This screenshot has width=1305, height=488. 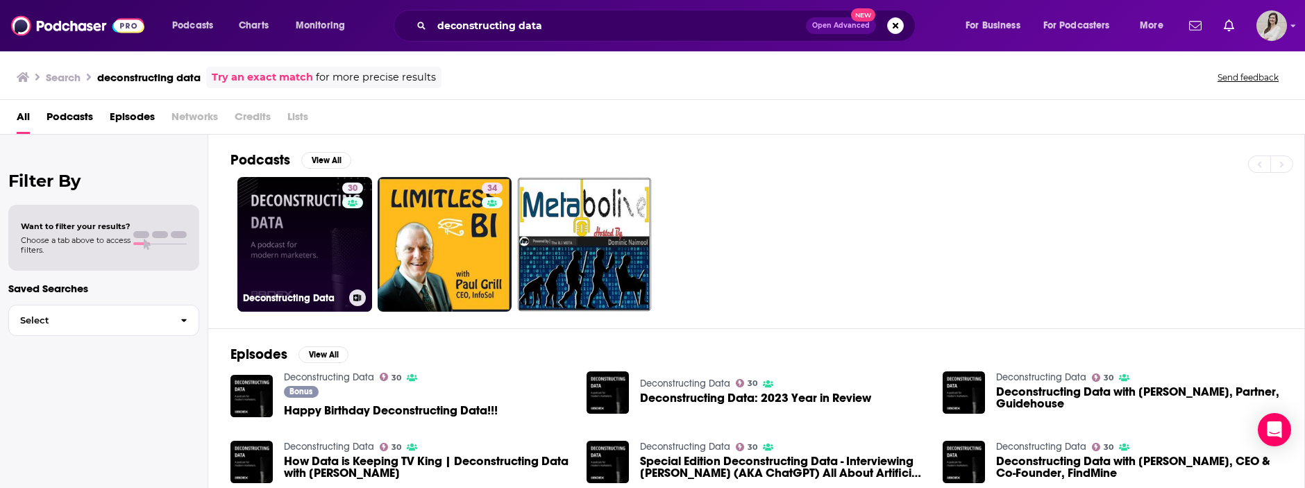 What do you see at coordinates (76, 245) in the screenshot?
I see `span: Choose a tab above to access filters.` at bounding box center [76, 245].